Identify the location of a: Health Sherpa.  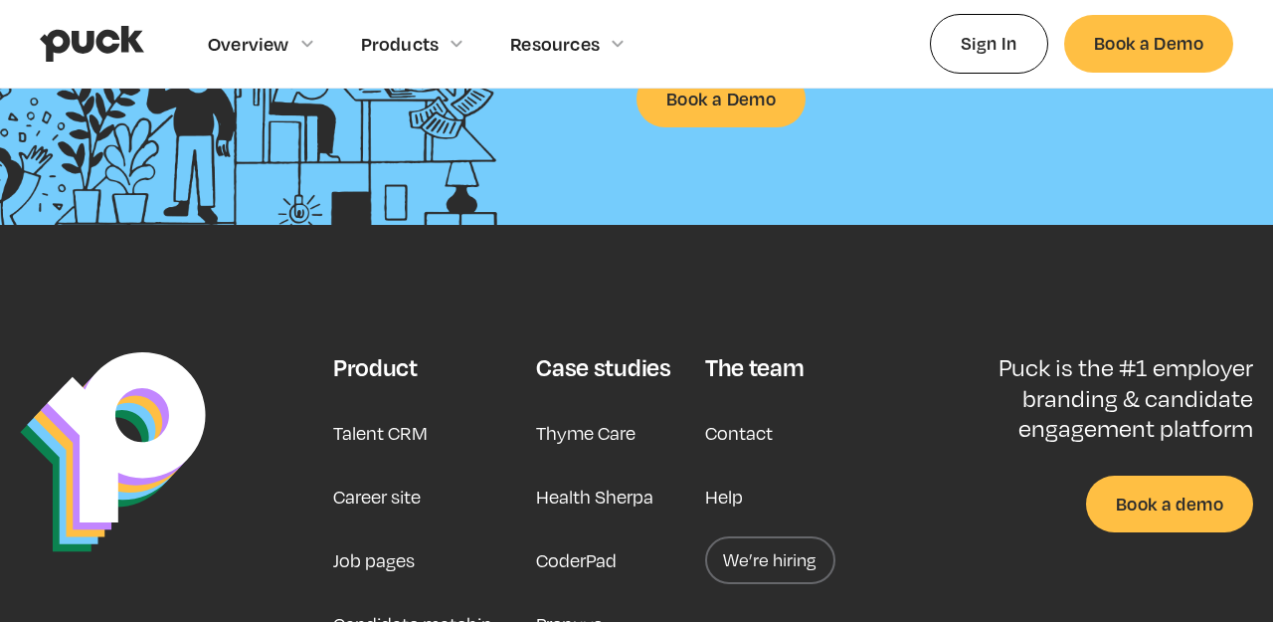
(595, 496).